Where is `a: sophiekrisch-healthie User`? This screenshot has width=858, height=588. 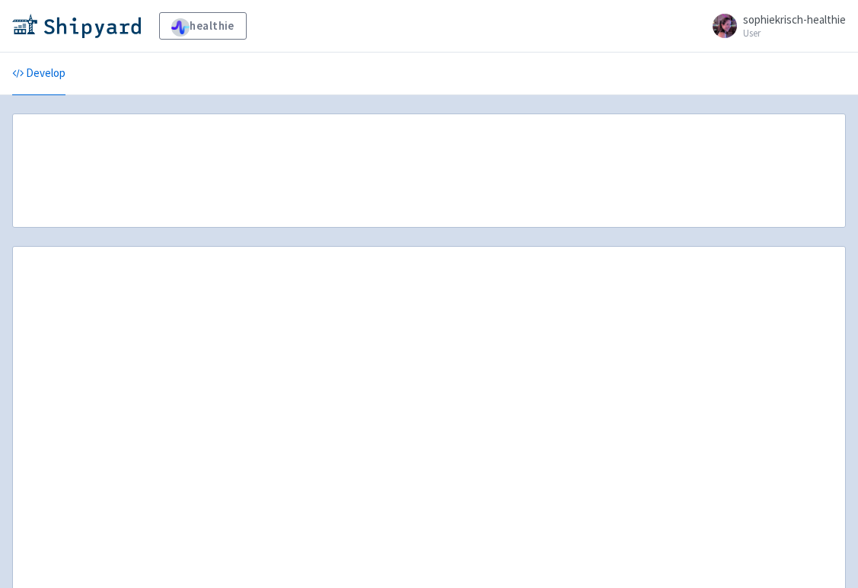
a: sophiekrisch-healthie User is located at coordinates (775, 26).